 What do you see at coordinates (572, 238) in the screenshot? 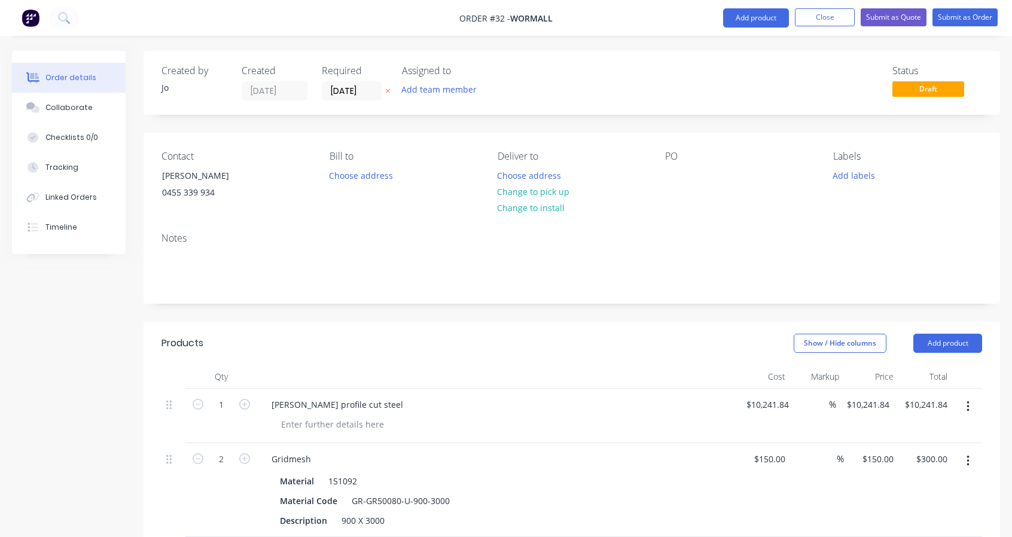
I see `div: Notes` at bounding box center [572, 238].